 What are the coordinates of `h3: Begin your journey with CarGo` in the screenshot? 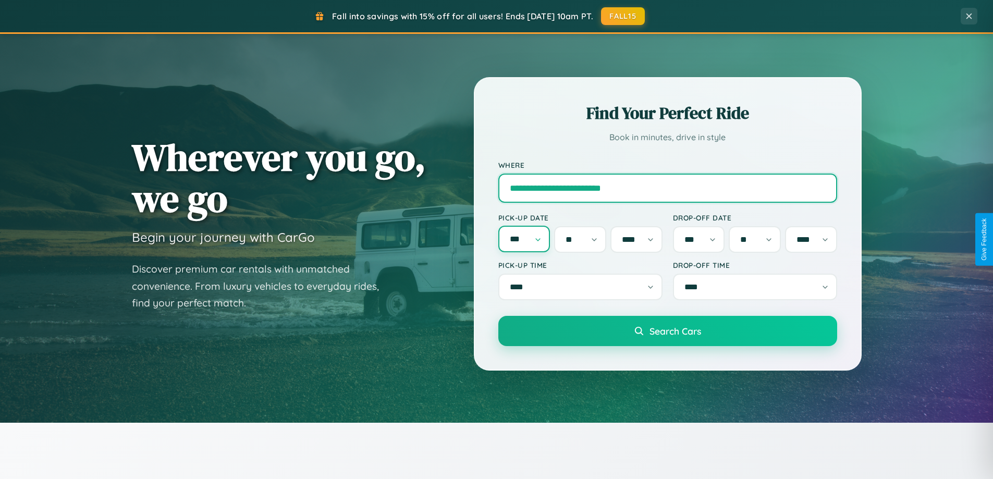 It's located at (223, 237).